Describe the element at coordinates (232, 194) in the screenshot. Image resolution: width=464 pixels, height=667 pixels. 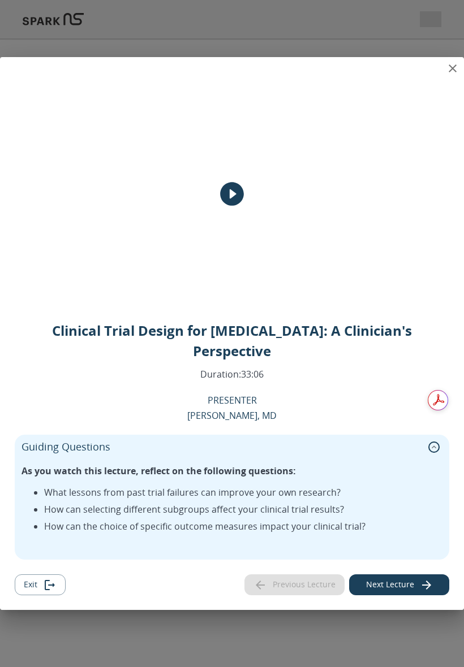
I see `div: Man standing and giving a lecture` at that location.